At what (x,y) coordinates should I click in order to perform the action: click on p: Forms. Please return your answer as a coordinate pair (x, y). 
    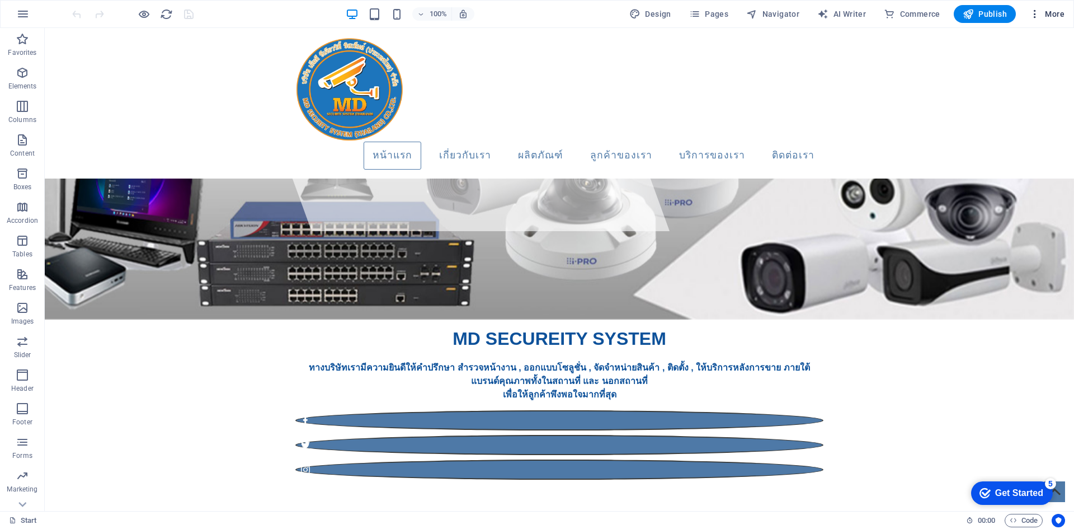
    Looking at the image, I should click on (22, 455).